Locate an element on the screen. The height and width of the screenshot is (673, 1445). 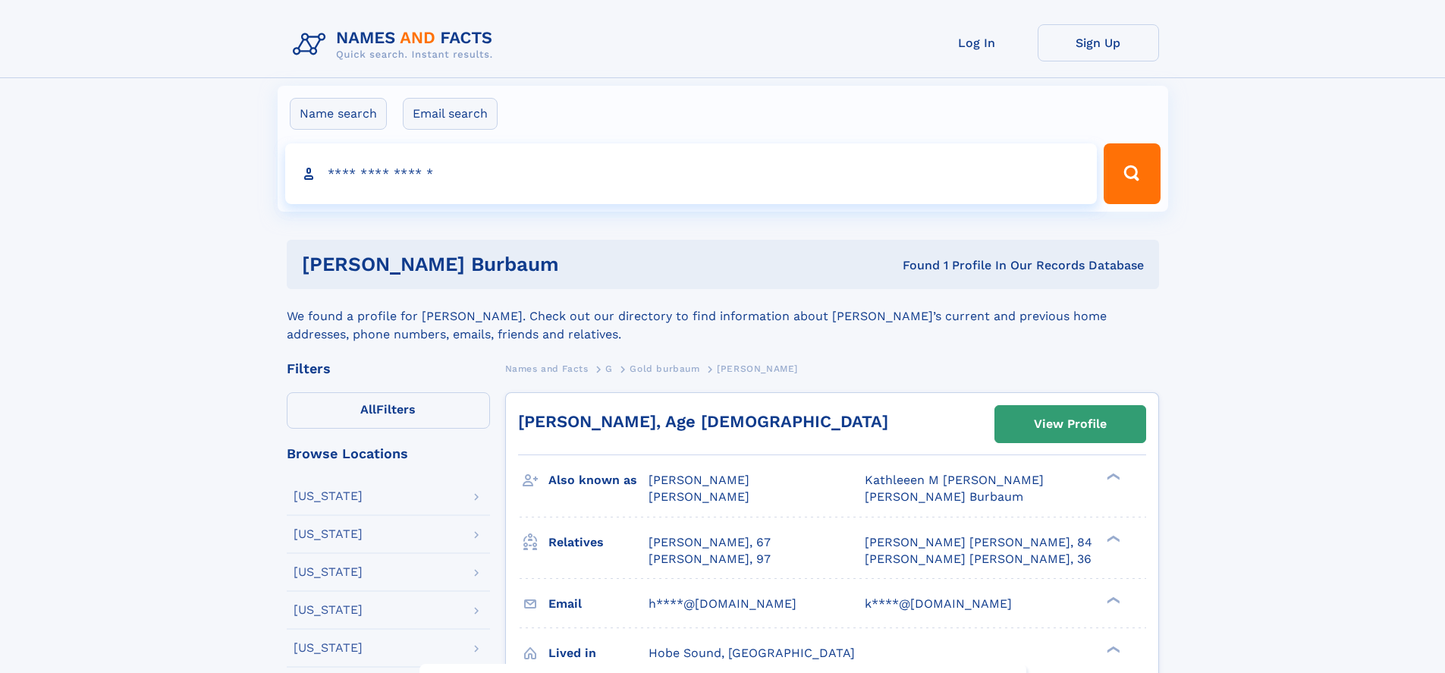
button: Search Button is located at coordinates (1132, 174).